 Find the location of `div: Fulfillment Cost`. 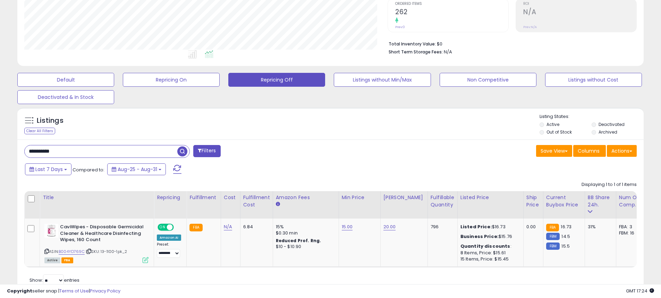

div: Fulfillment Cost is located at coordinates (256, 201).